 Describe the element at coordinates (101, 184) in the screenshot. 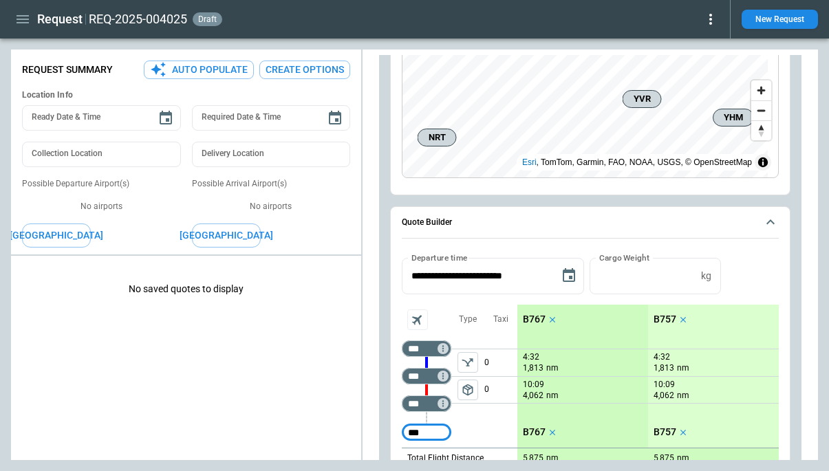

I see `p: Possible Departure Airport(s)` at that location.